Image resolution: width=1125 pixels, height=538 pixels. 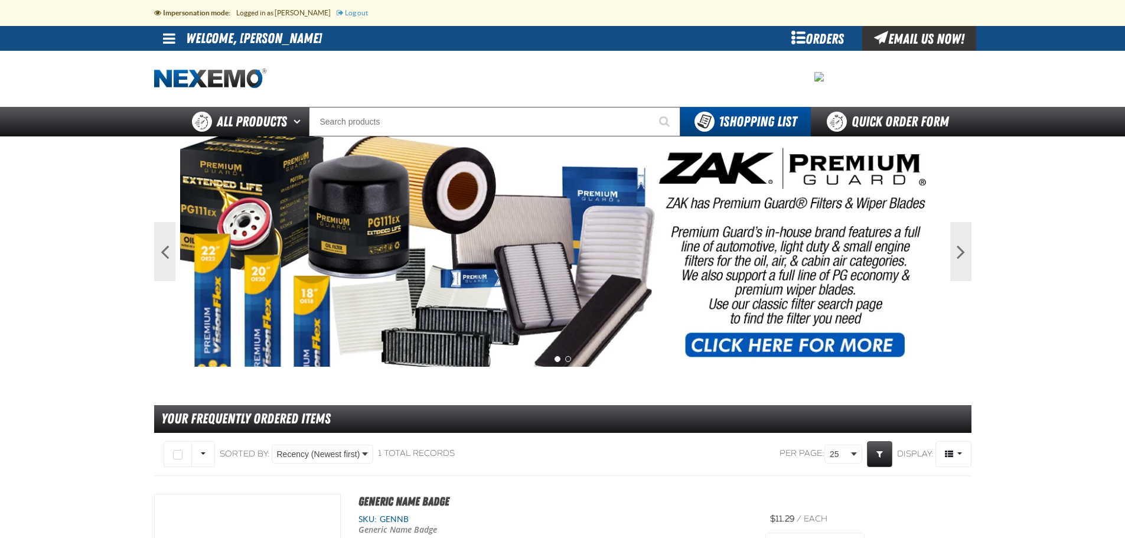 What do you see at coordinates (299, 122) in the screenshot?
I see `button: Open All Products pages` at bounding box center [299, 122].